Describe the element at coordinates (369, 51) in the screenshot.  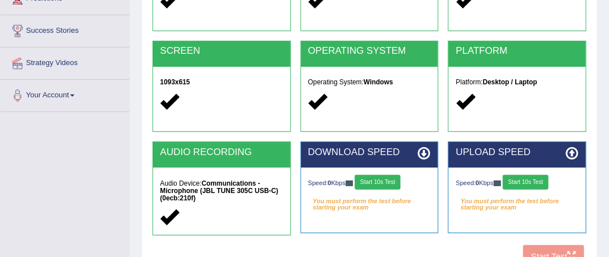
I see `h2: OPERATING SYSTEM` at that location.